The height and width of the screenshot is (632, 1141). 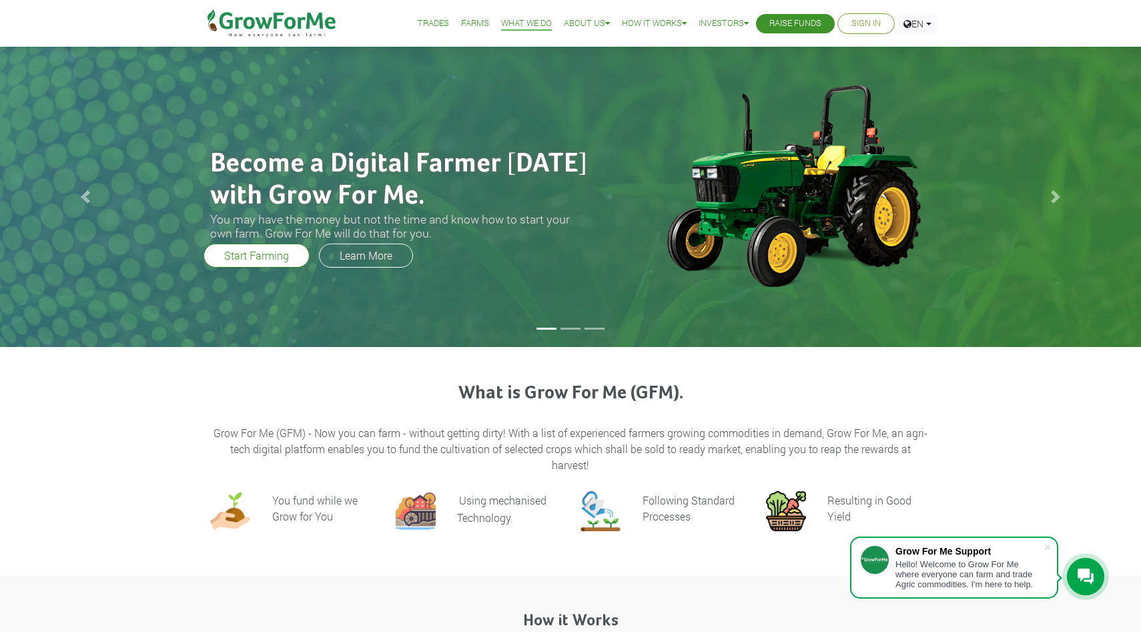 I want to click on a: About Us, so click(x=587, y=23).